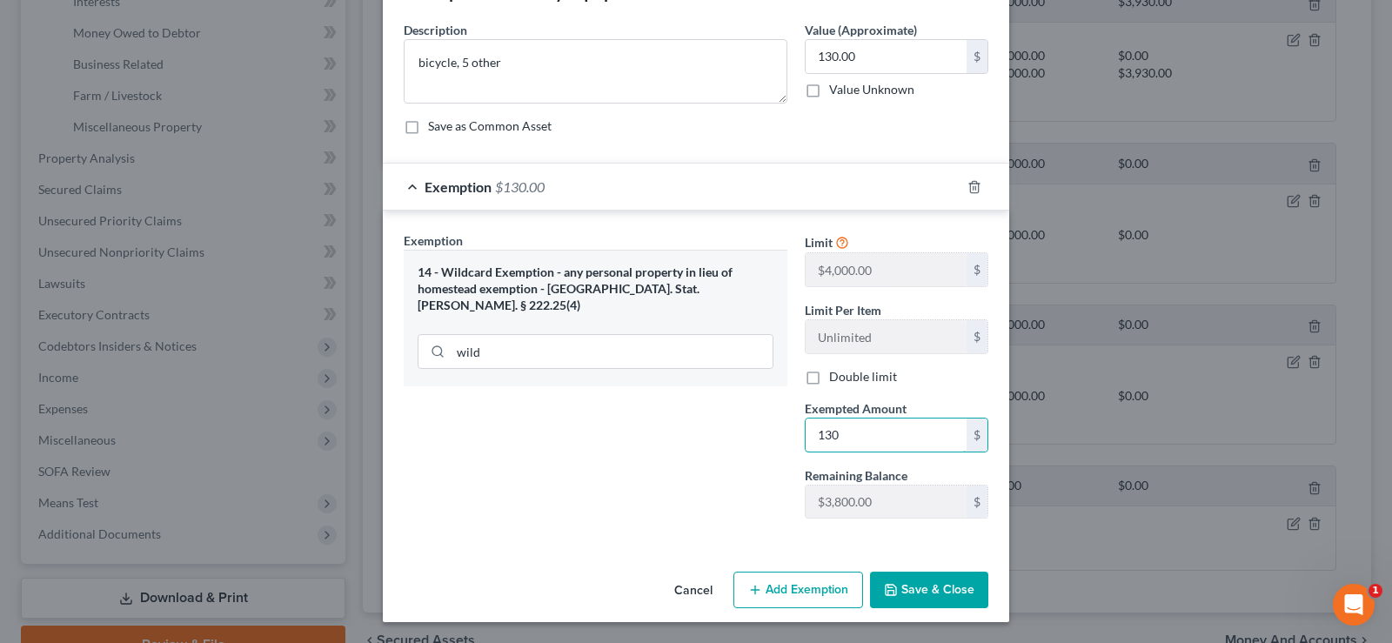 This screenshot has height=643, width=1392. What do you see at coordinates (1376, 591) in the screenshot?
I see `span: 1` at bounding box center [1376, 591].